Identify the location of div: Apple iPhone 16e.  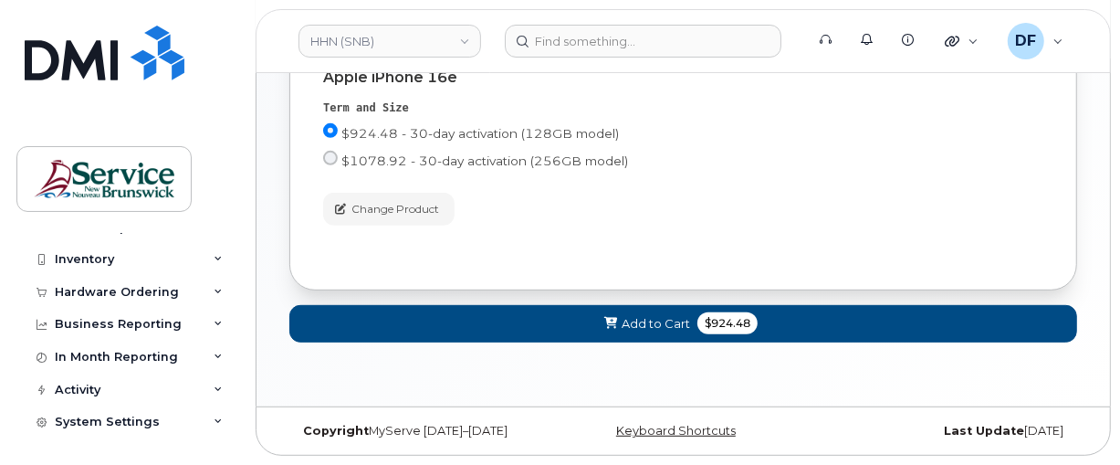
(683, 78).